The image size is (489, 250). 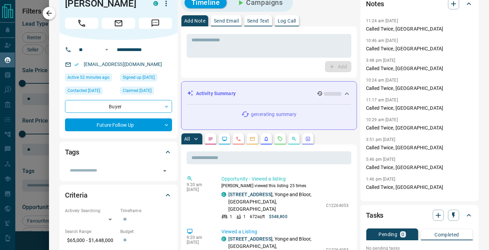 I want to click on div: Buyer, so click(x=118, y=106).